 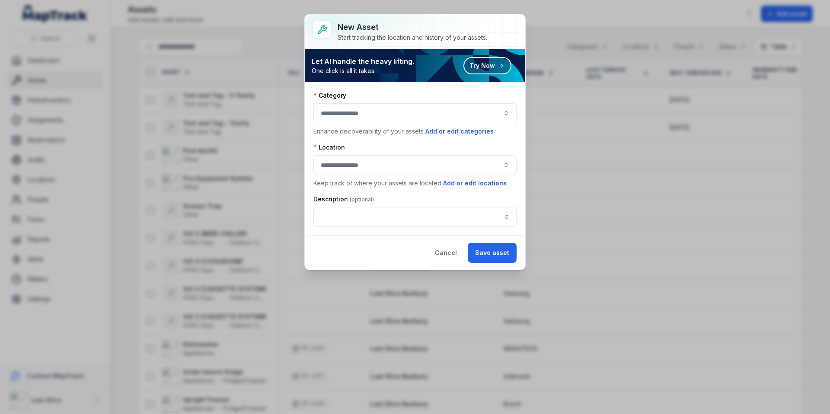 I want to click on span: One click is all it takes., so click(x=363, y=71).